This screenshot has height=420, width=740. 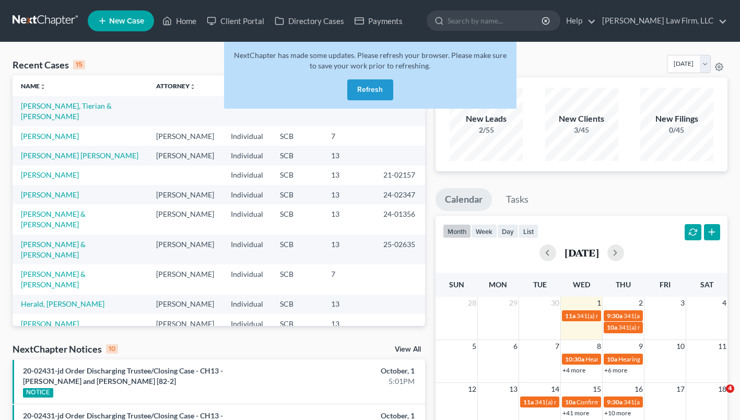 What do you see at coordinates (484, 231) in the screenshot?
I see `button: week` at bounding box center [484, 231].